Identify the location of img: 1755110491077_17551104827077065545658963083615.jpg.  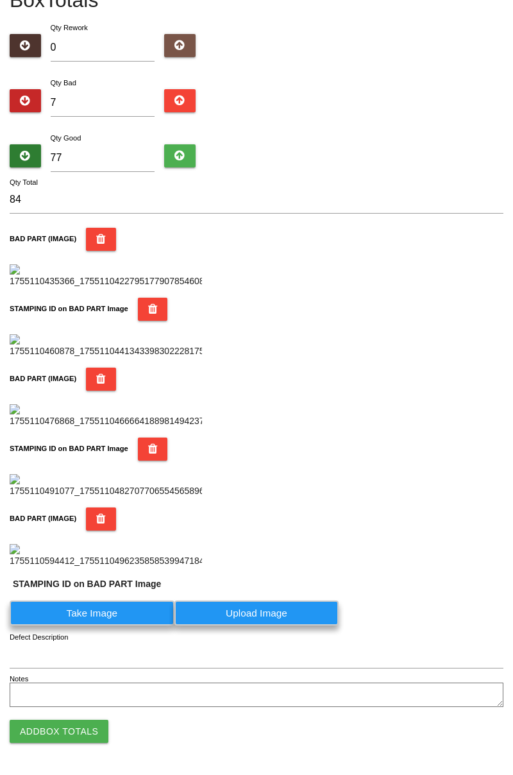
(106, 486).